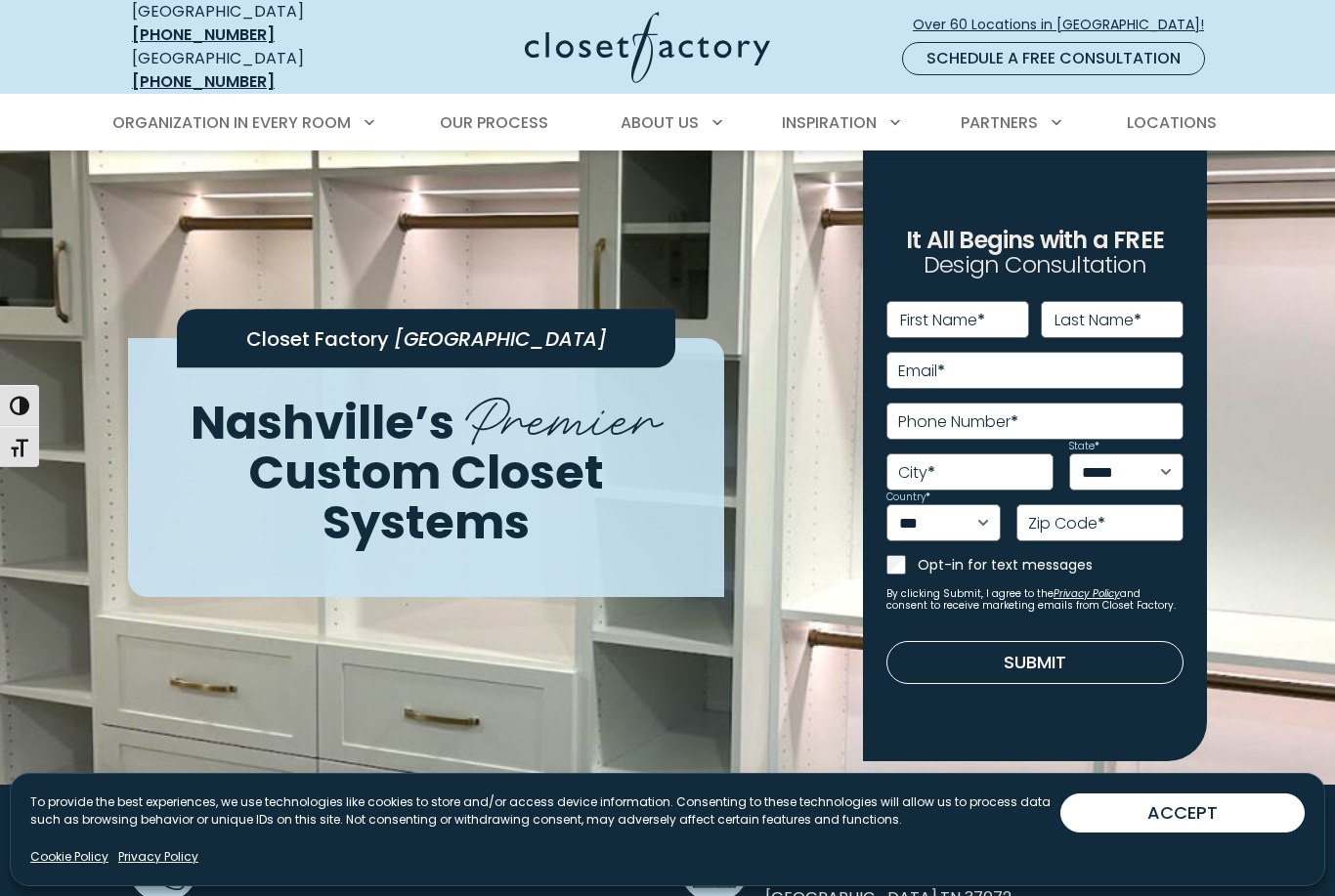  What do you see at coordinates (647, 47) in the screenshot?
I see `img: Closet Factory Logo` at bounding box center [647, 47].